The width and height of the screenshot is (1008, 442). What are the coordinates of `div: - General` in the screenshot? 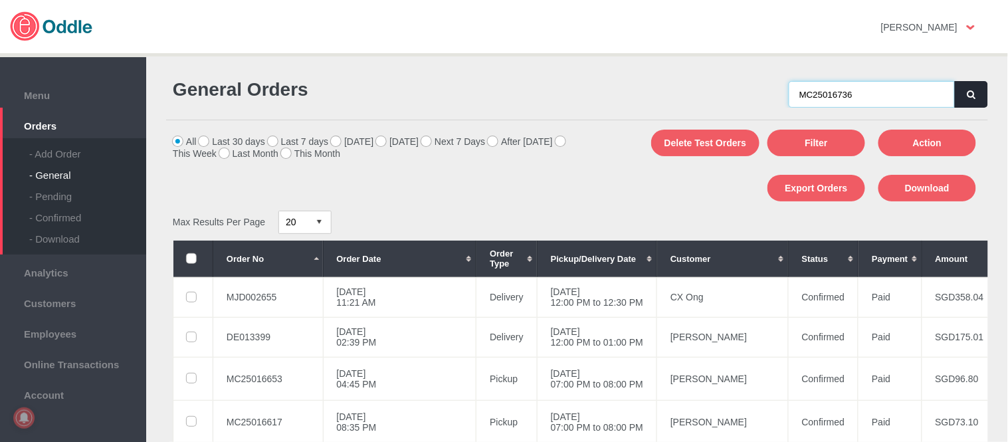 It's located at (88, 170).